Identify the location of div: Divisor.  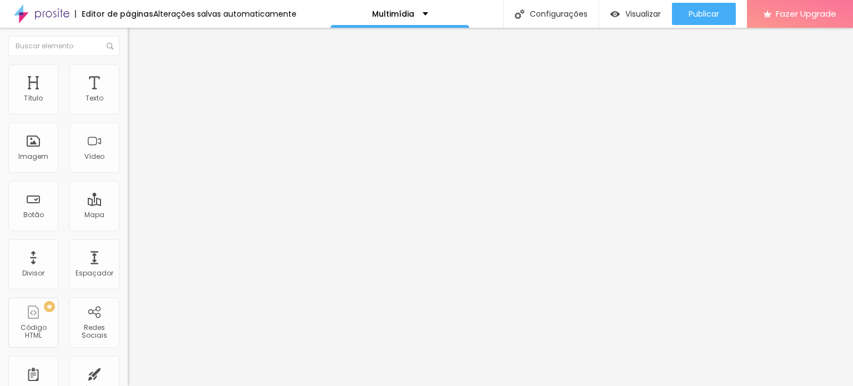
(33, 273).